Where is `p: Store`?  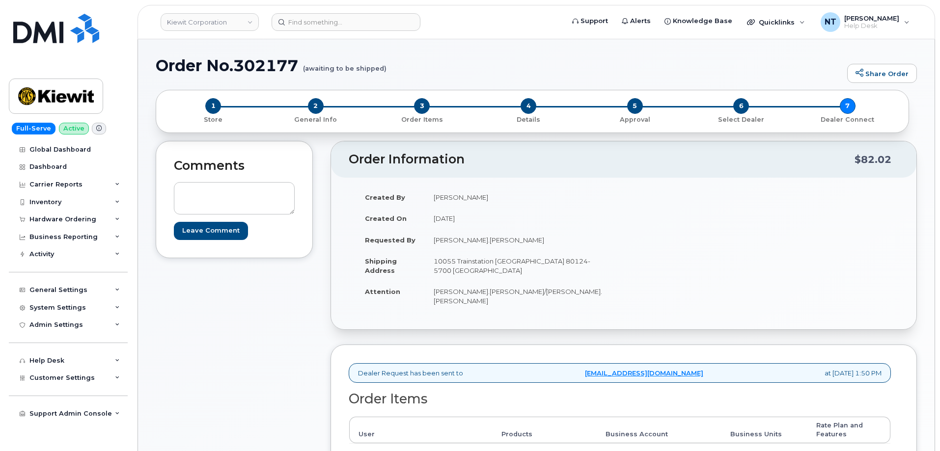 p: Store is located at coordinates (213, 120).